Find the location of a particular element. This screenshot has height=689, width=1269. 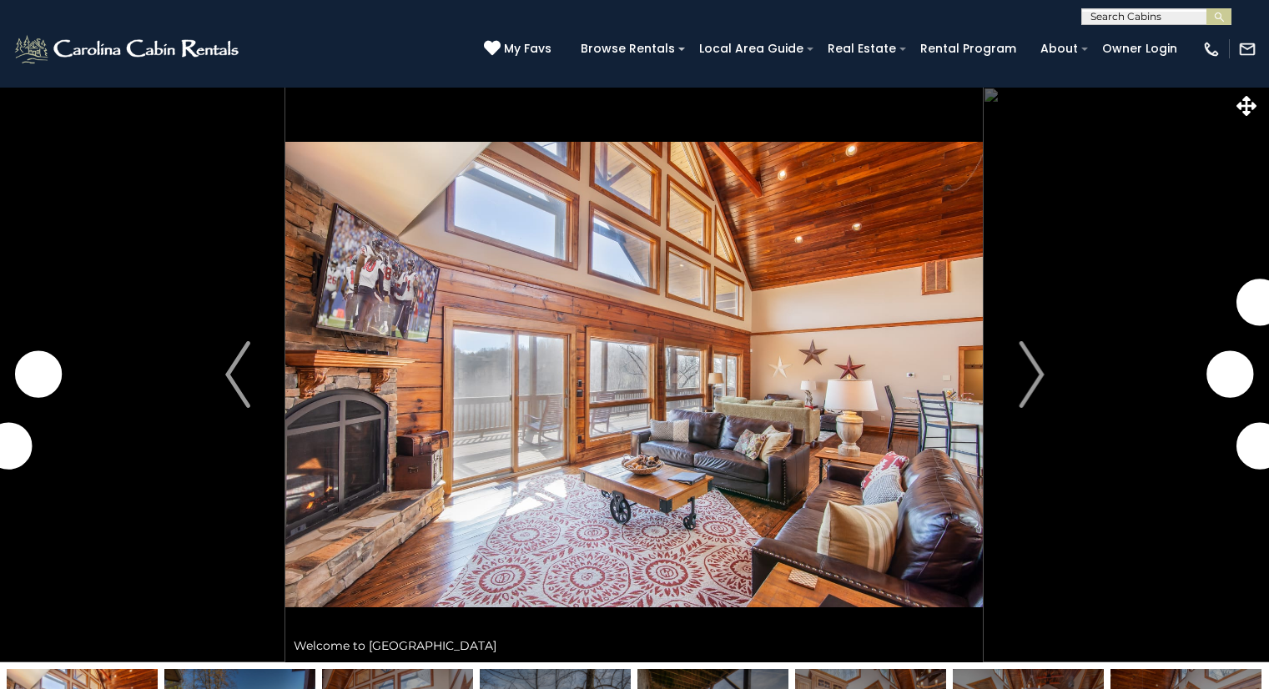

img: mail-regular-white.png is located at coordinates (1248, 49).